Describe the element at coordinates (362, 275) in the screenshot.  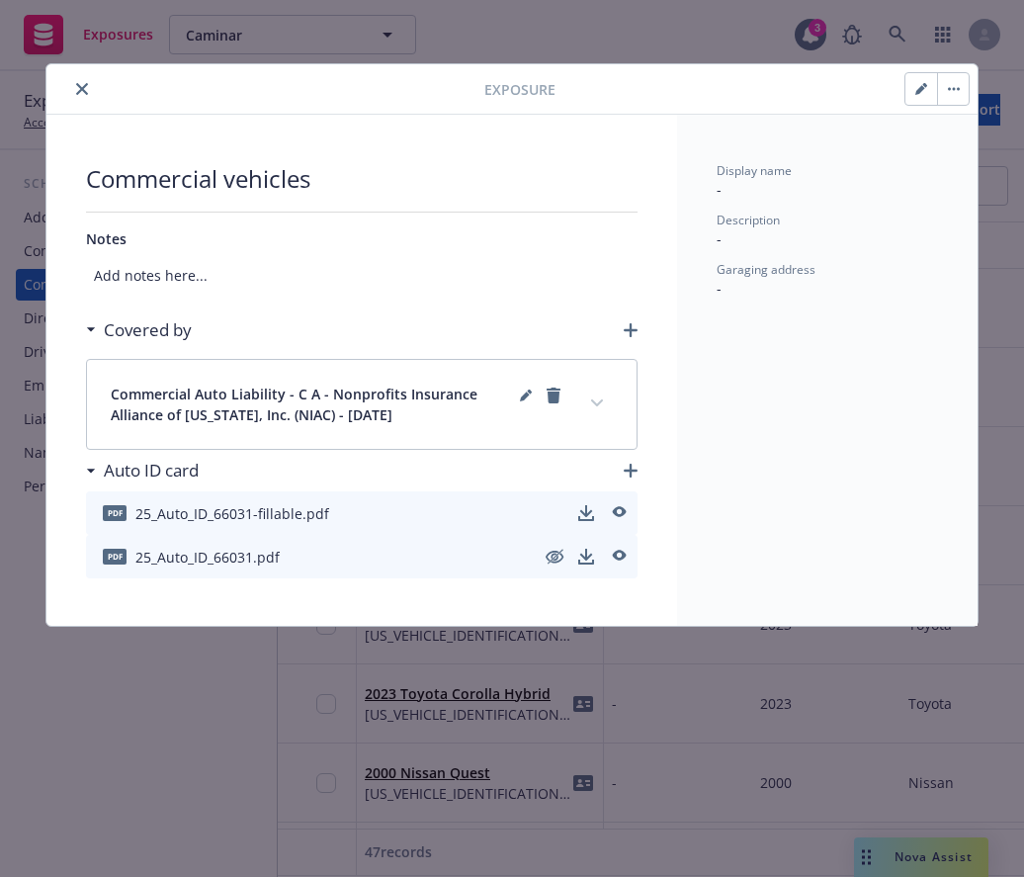
I see `span: Add notes here...` at that location.